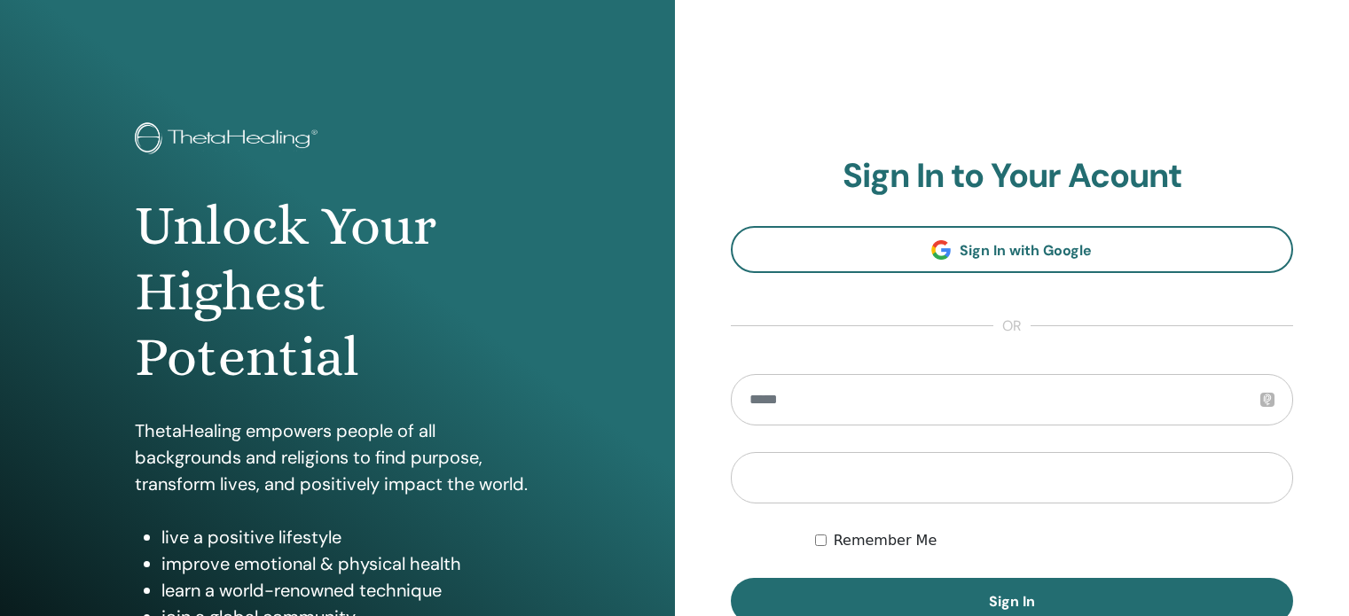  What do you see at coordinates (350, 591) in the screenshot?
I see `li: learn a world-renowned technique` at bounding box center [350, 591].